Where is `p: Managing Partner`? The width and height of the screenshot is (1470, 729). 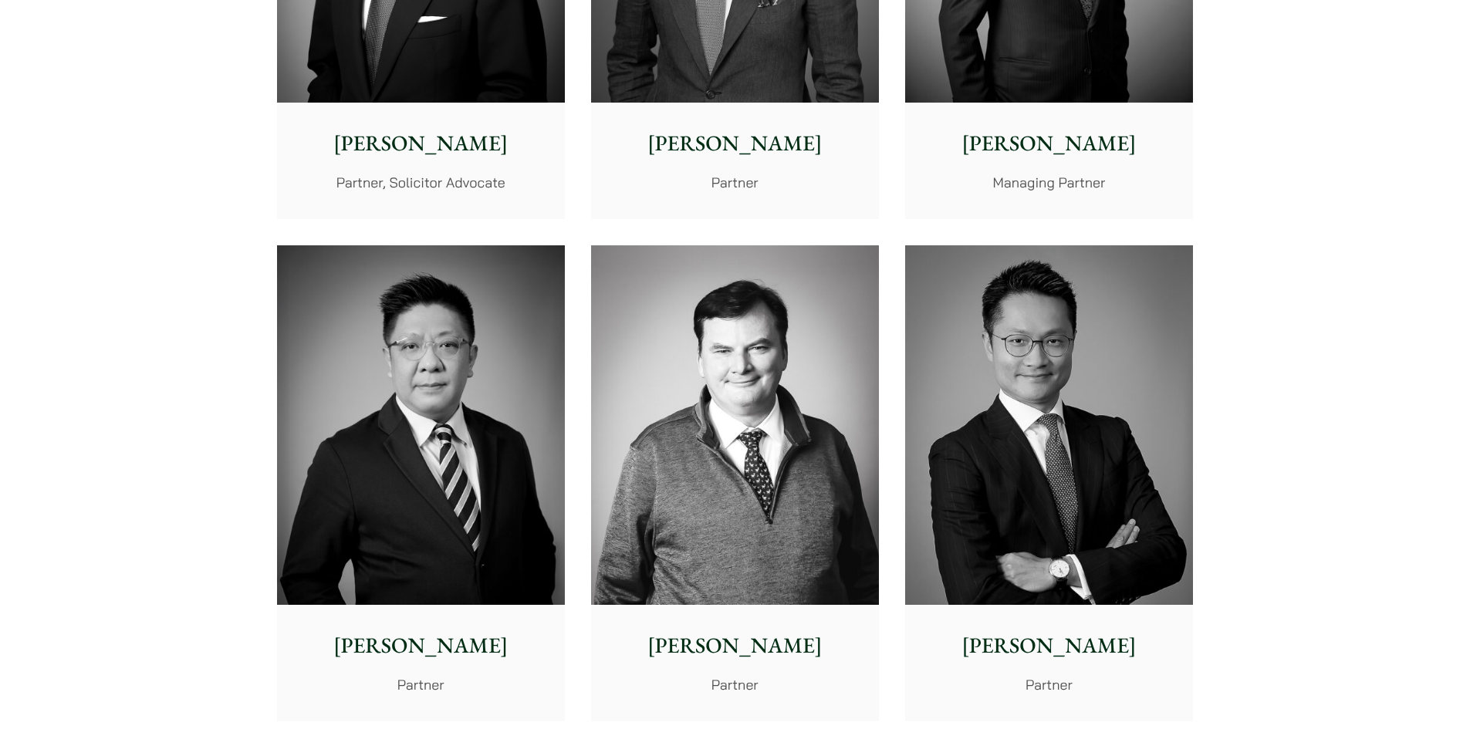
p: Managing Partner is located at coordinates (1049, 182).